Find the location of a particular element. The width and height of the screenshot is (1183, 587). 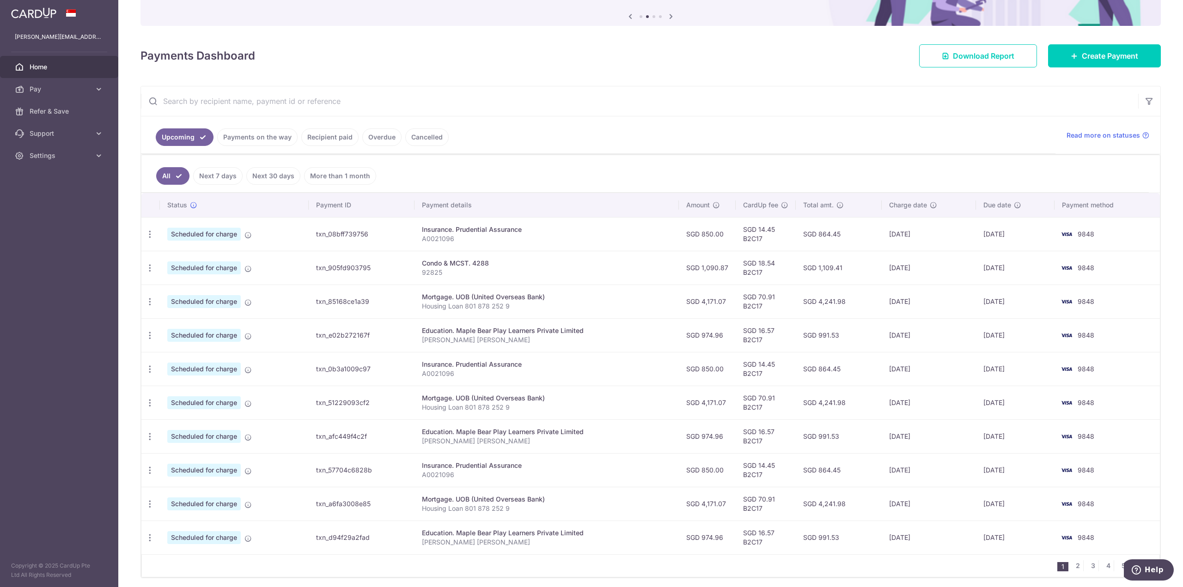

input: Search by recipient name, payment id or reference is located at coordinates (639, 101).